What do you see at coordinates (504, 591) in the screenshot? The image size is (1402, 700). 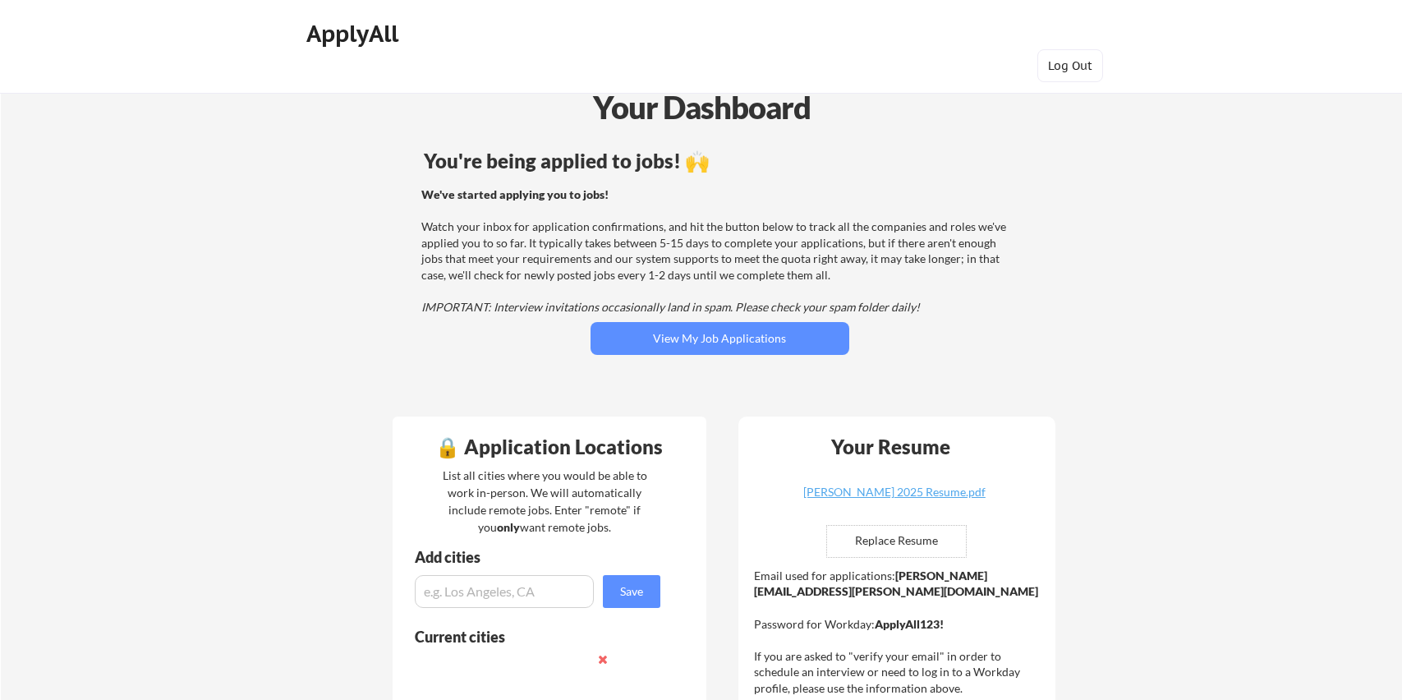 I see `input: e.g. Los Angeles, CA` at bounding box center [504, 591].